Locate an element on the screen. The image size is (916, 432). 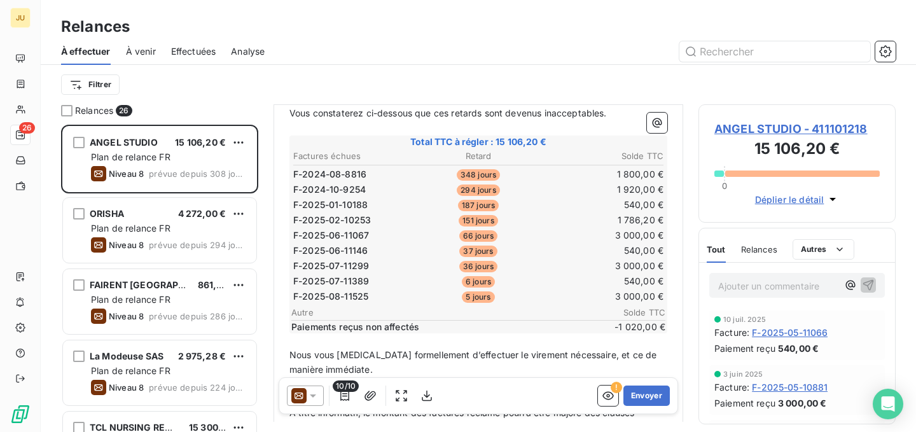
span: 6 jours is located at coordinates (478, 282).